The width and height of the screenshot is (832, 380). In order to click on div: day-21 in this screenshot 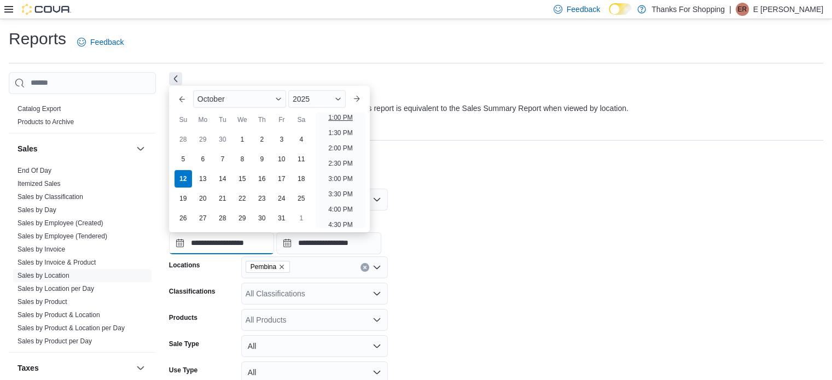, I will do `click(223, 198)`.